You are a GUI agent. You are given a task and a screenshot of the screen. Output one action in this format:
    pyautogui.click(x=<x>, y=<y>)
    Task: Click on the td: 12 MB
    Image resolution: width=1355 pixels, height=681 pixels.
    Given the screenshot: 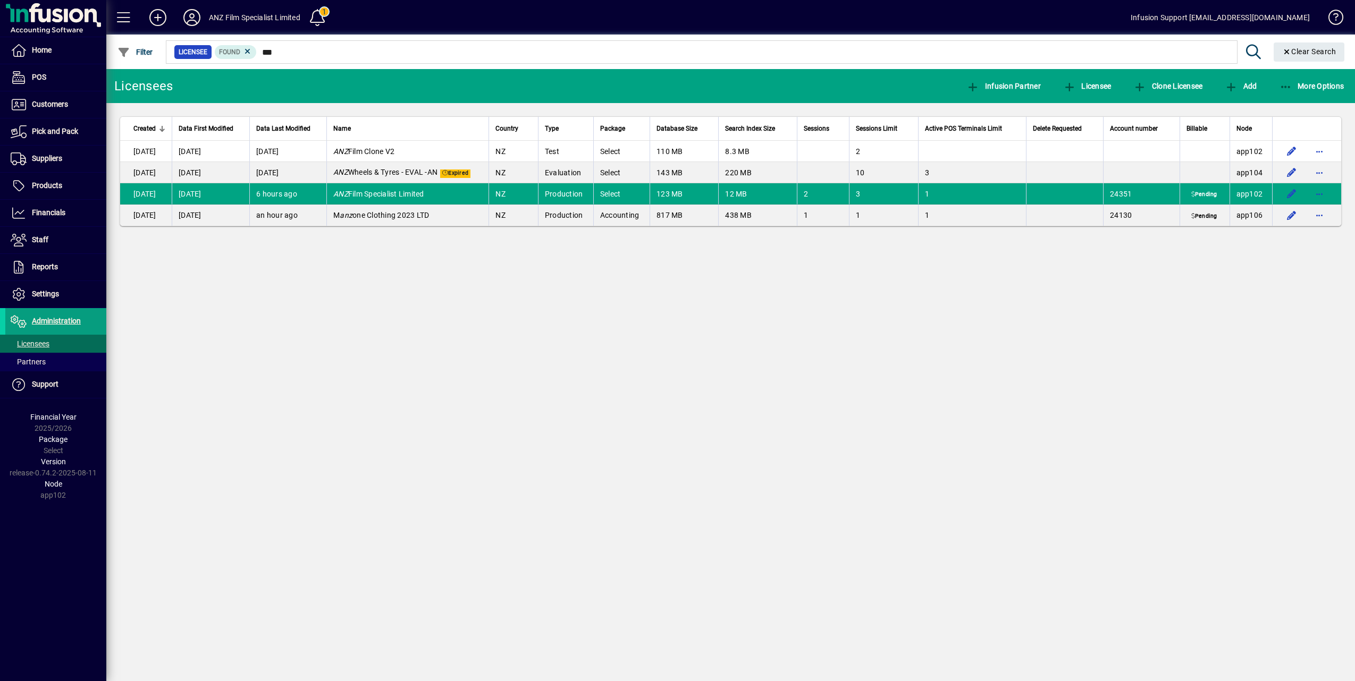 What is the action you would take?
    pyautogui.click(x=757, y=194)
    